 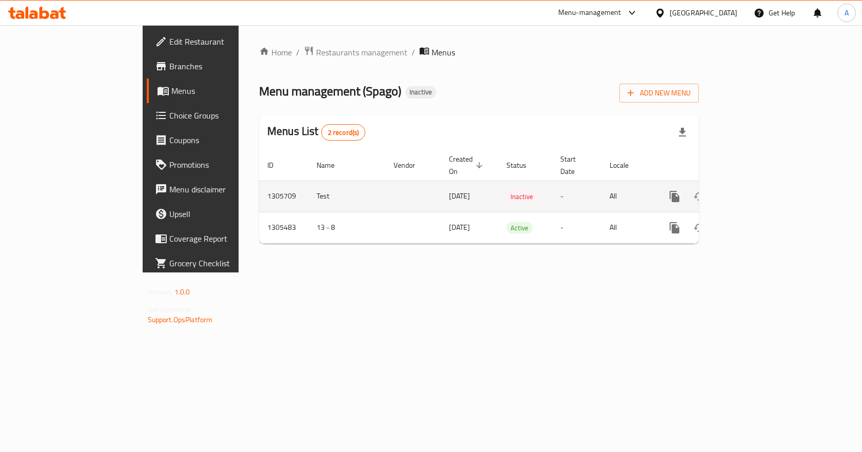 What do you see at coordinates (332, 165) in the screenshot?
I see `span: Name` at bounding box center [332, 165].